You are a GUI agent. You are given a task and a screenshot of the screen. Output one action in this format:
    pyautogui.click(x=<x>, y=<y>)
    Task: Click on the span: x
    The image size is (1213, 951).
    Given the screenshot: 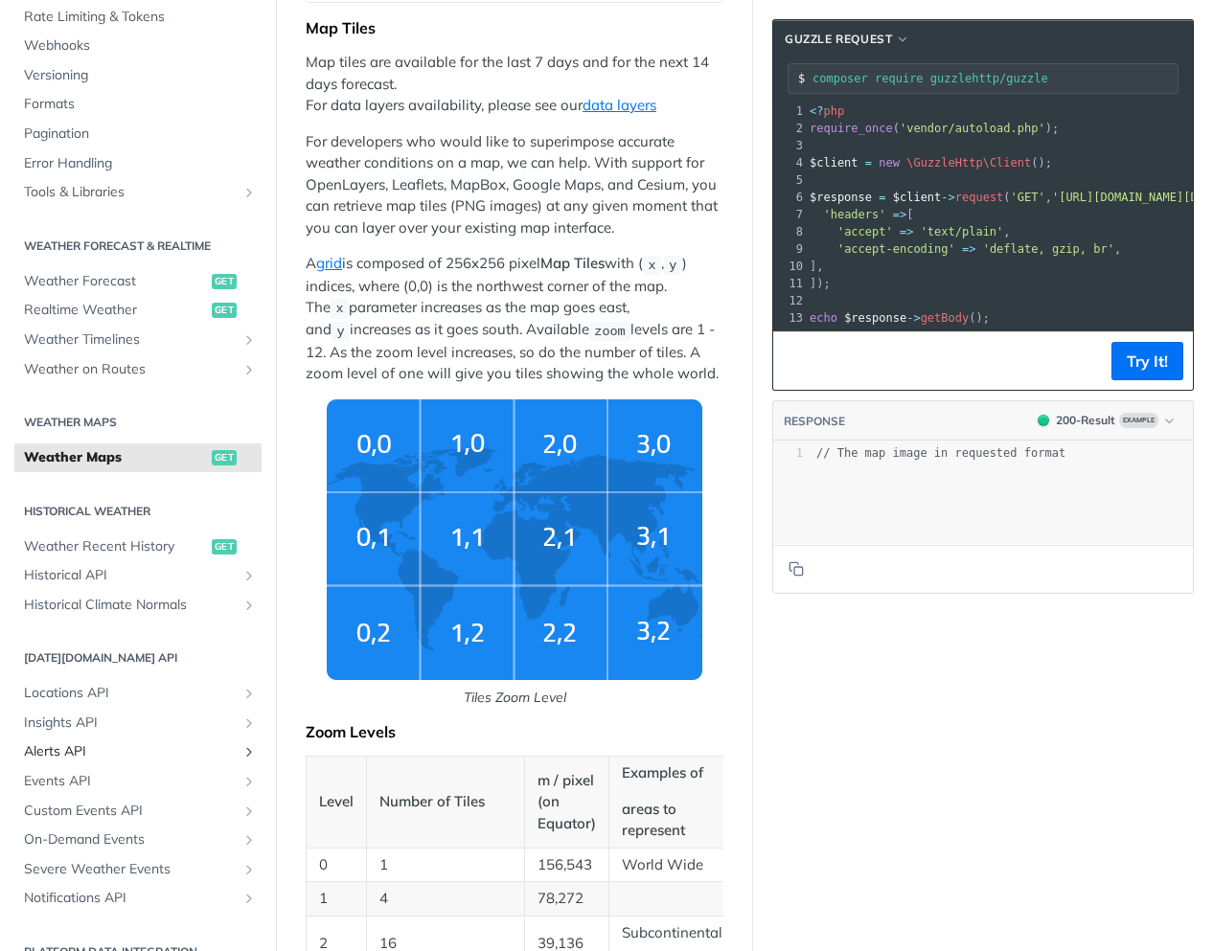 What is the action you would take?
    pyautogui.click(x=651, y=264)
    